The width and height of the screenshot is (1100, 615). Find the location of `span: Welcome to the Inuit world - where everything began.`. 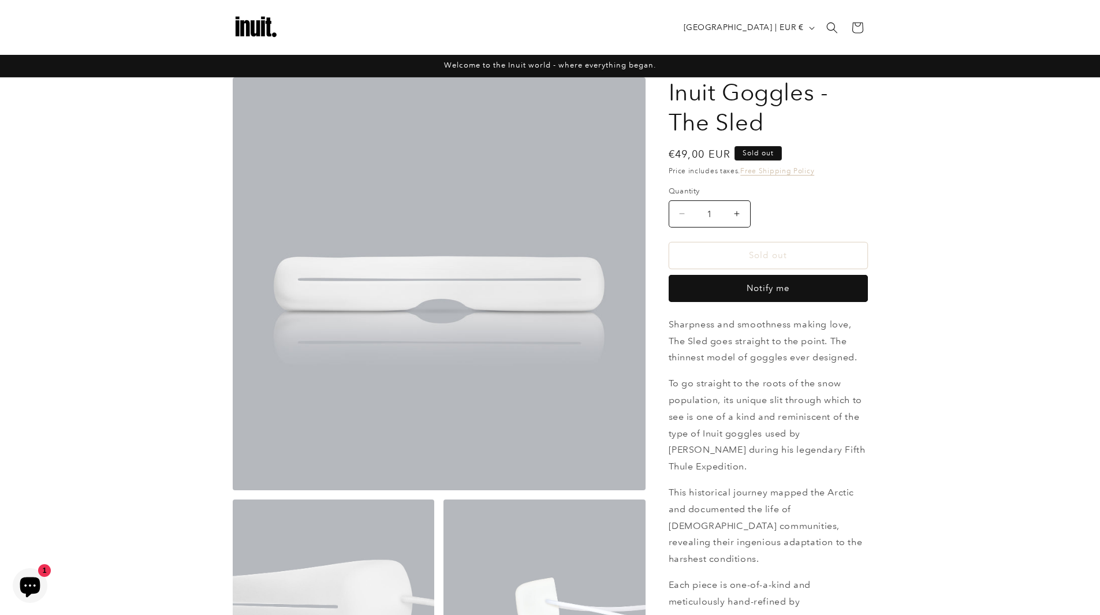

span: Welcome to the Inuit world - where everything began. is located at coordinates (550, 65).